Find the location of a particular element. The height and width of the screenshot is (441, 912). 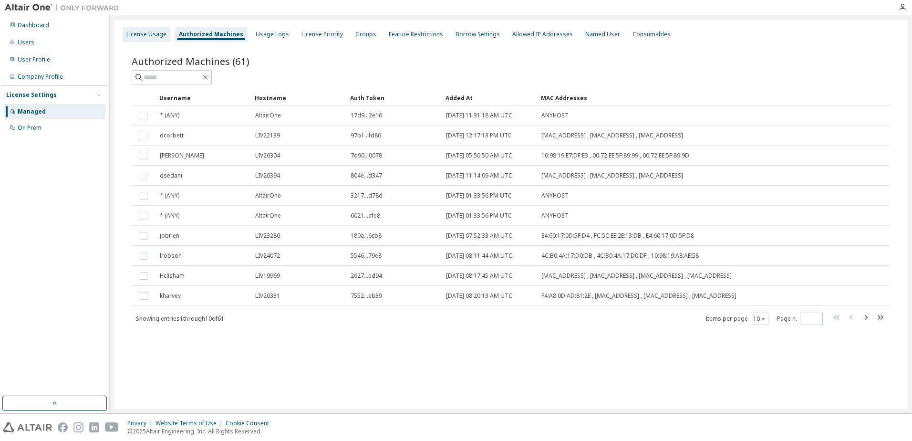

img: facebook.svg is located at coordinates (62, 427).